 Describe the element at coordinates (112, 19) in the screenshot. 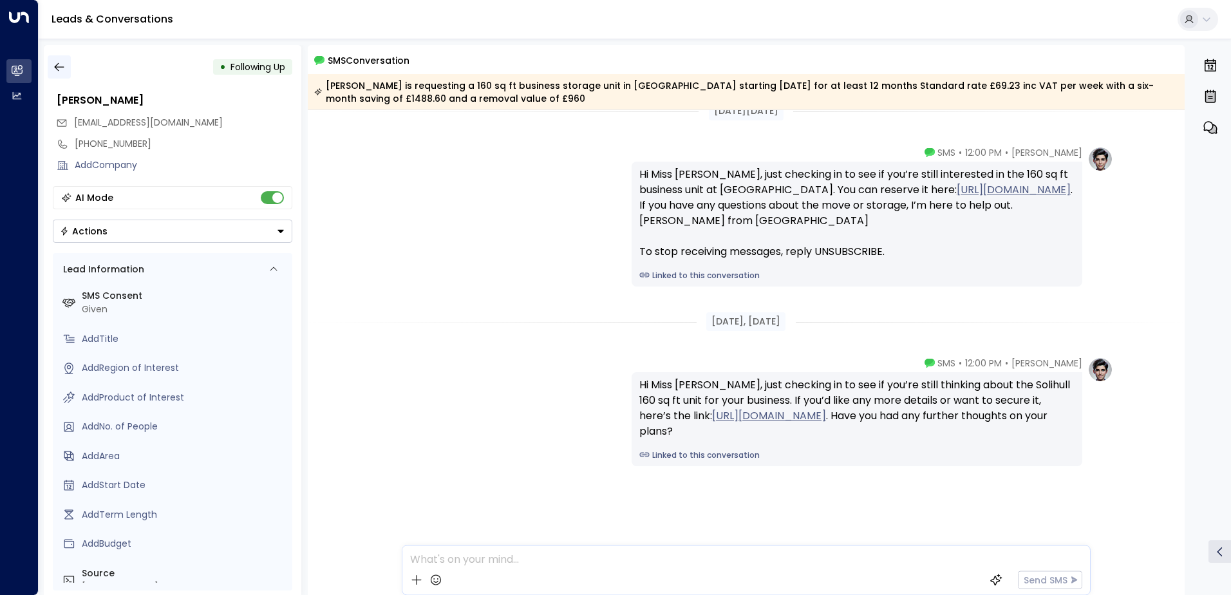

I see `a: Leads & Conversations` at that location.